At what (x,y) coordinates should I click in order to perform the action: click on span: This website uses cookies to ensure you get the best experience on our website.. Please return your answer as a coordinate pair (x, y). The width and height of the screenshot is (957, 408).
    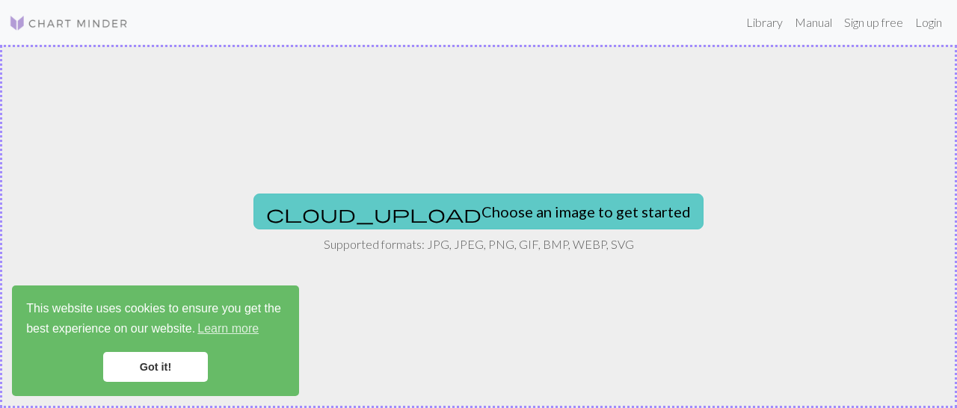
    Looking at the image, I should click on (156, 320).